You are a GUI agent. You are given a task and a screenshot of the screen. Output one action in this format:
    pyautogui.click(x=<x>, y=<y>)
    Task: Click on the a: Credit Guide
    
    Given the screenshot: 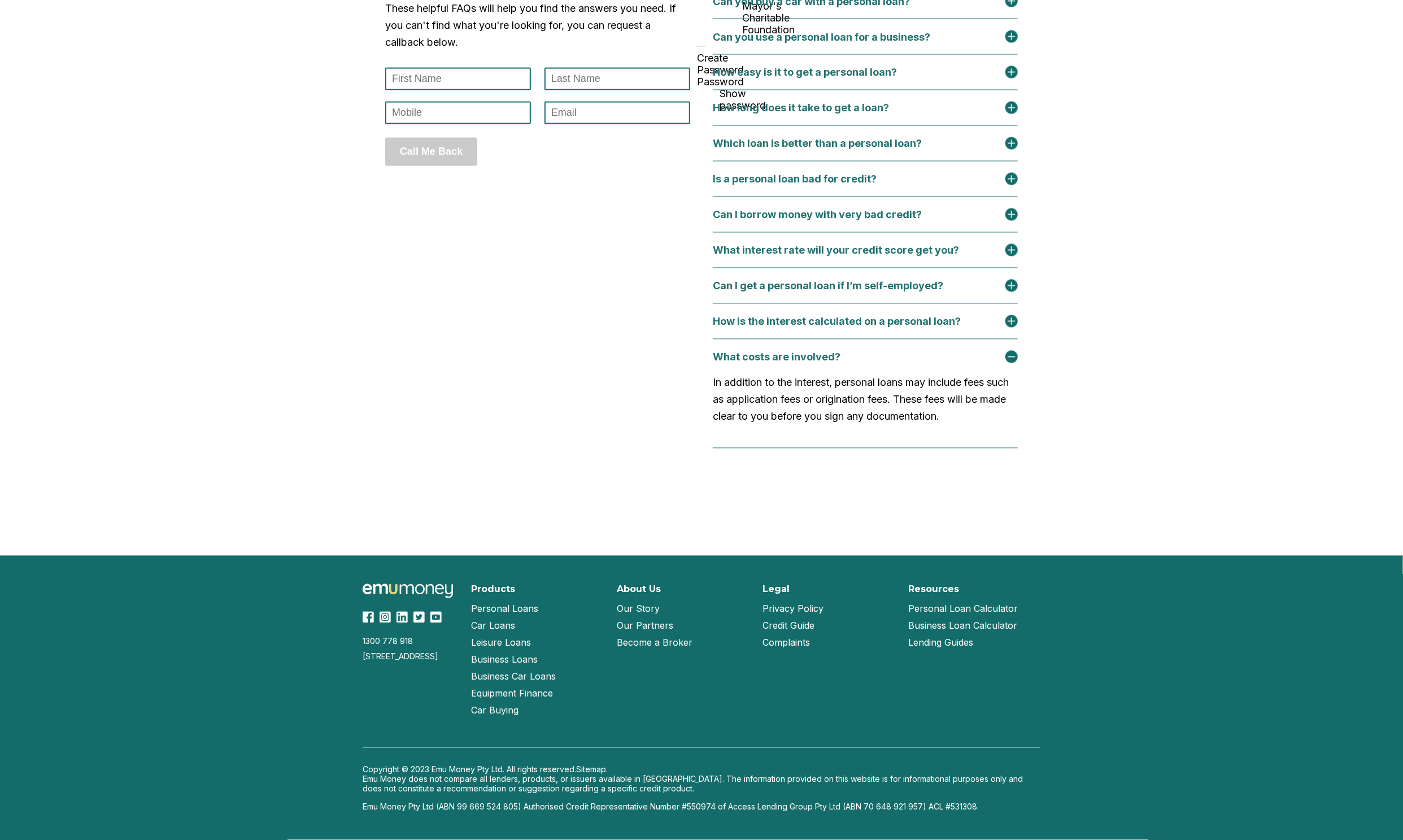 What is the action you would take?
    pyautogui.click(x=788, y=626)
    